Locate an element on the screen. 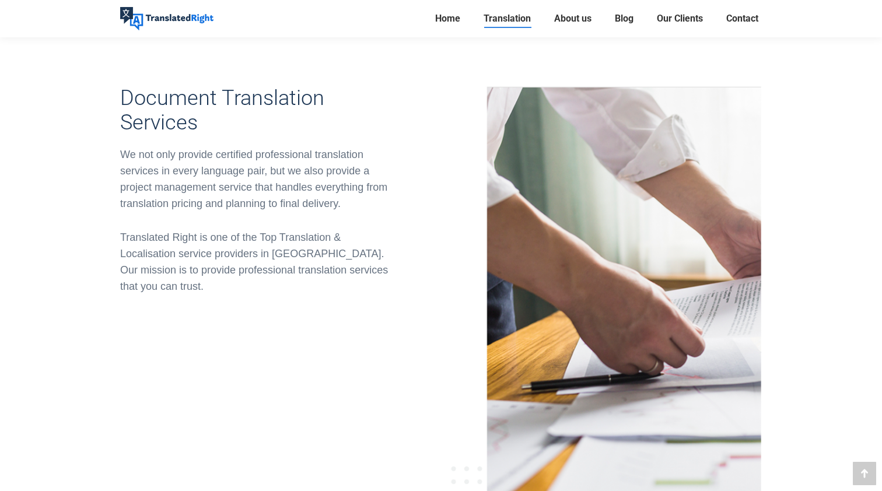 This screenshot has height=491, width=882. span: Contact is located at coordinates (742, 19).